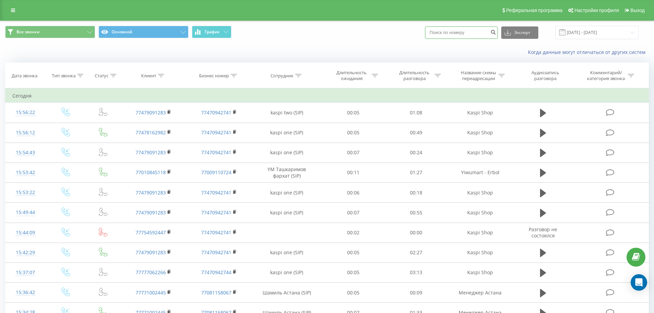 Image resolution: width=654 pixels, height=313 pixels. Describe the element at coordinates (214, 76) in the screenshot. I see `div: Бизнес номер` at that location.